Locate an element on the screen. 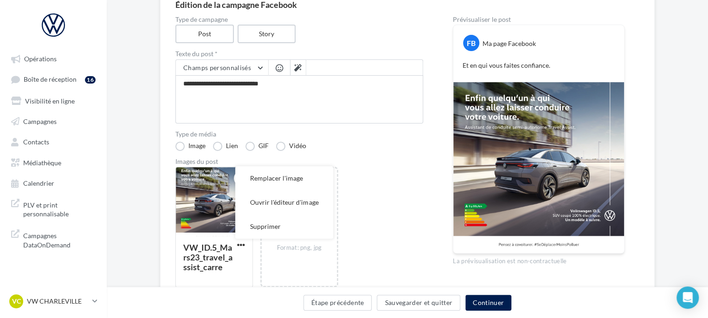 This screenshot has width=708, height=318. div: Open Intercom Messenger is located at coordinates (688, 298).